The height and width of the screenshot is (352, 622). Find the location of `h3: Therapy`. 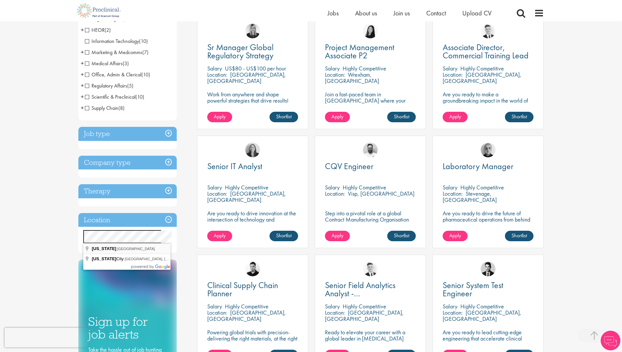

h3: Therapy is located at coordinates (128, 191).